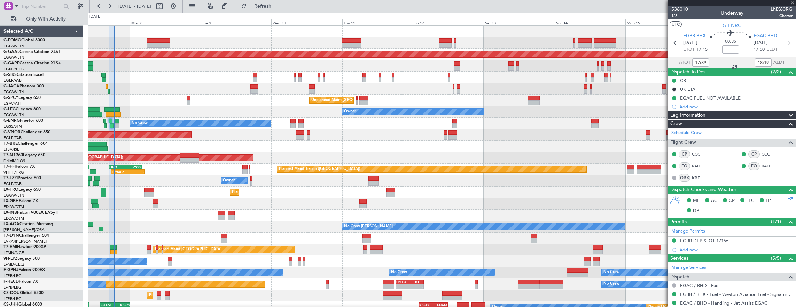  I want to click on div: Mon 15, so click(660, 22).